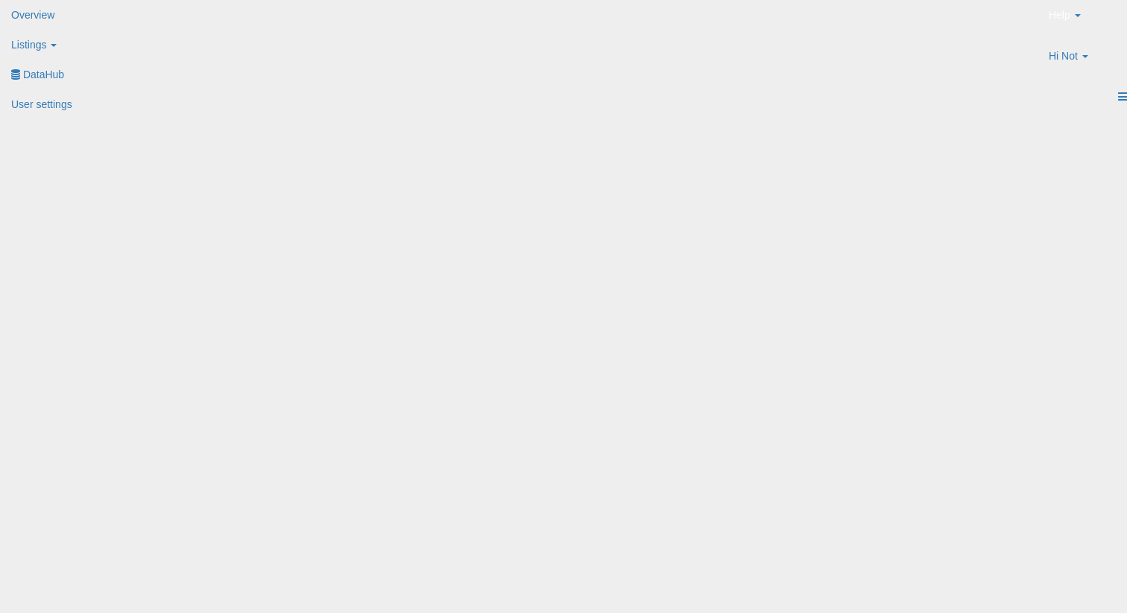  What do you see at coordinates (1082, 61) in the screenshot?
I see `a: Hi Not` at bounding box center [1082, 61].